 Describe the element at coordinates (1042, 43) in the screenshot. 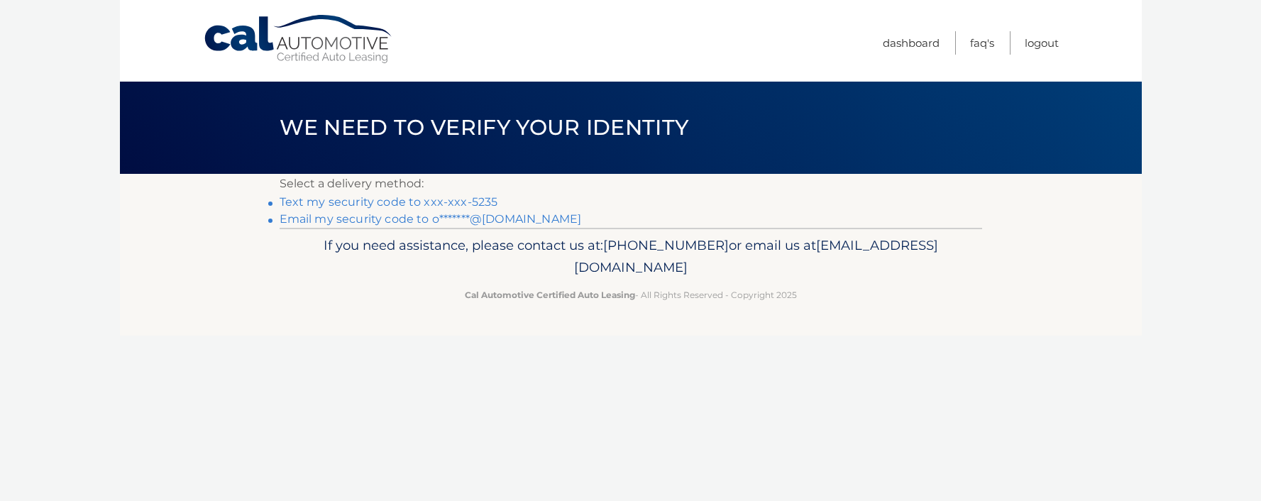

I see `a: Logout` at that location.